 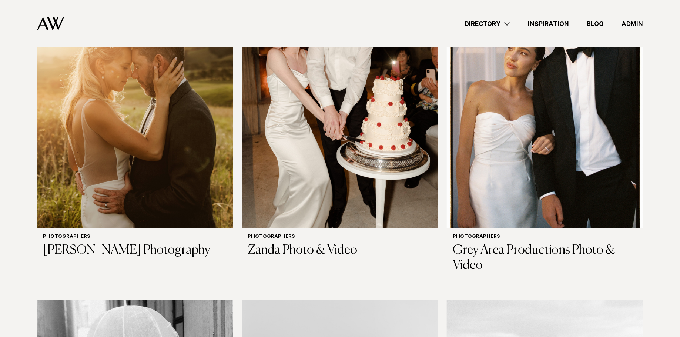 I want to click on h3: Zanda Photo & Video, so click(x=340, y=250).